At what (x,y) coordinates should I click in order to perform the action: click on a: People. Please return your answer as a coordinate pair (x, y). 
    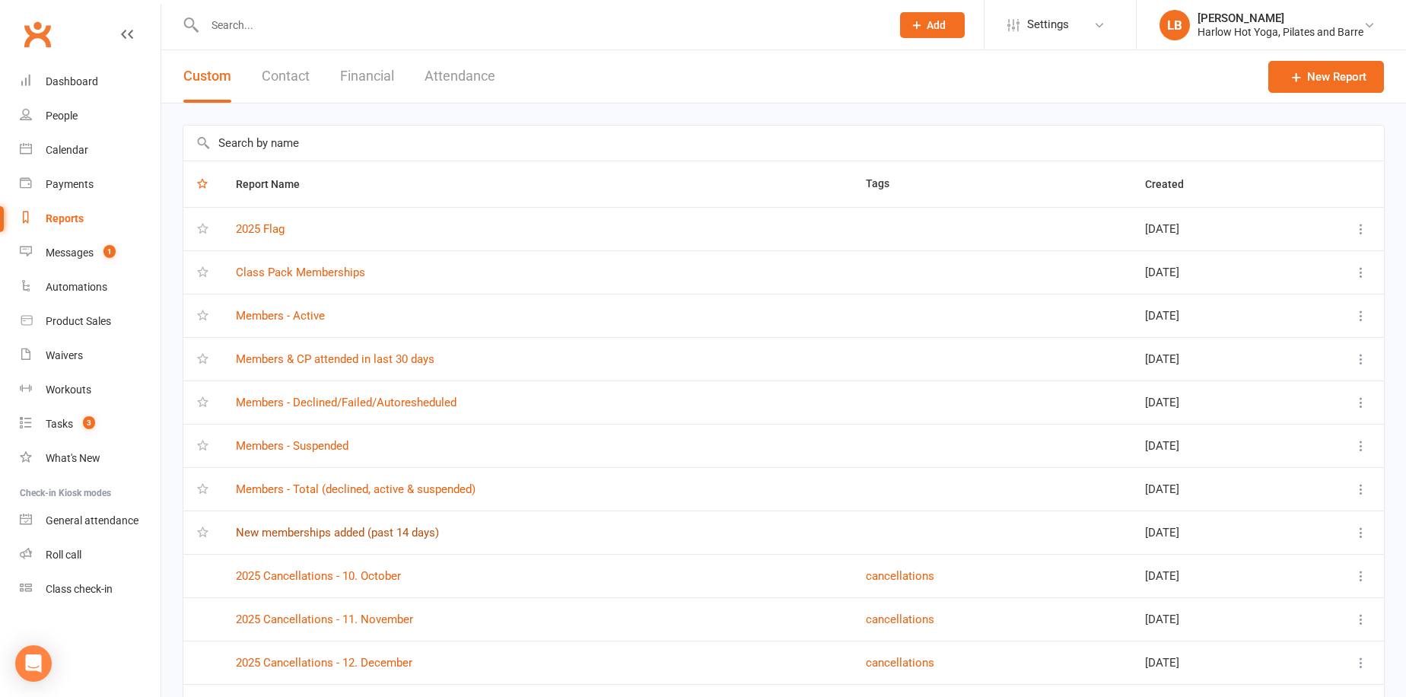
    Looking at the image, I should click on (90, 116).